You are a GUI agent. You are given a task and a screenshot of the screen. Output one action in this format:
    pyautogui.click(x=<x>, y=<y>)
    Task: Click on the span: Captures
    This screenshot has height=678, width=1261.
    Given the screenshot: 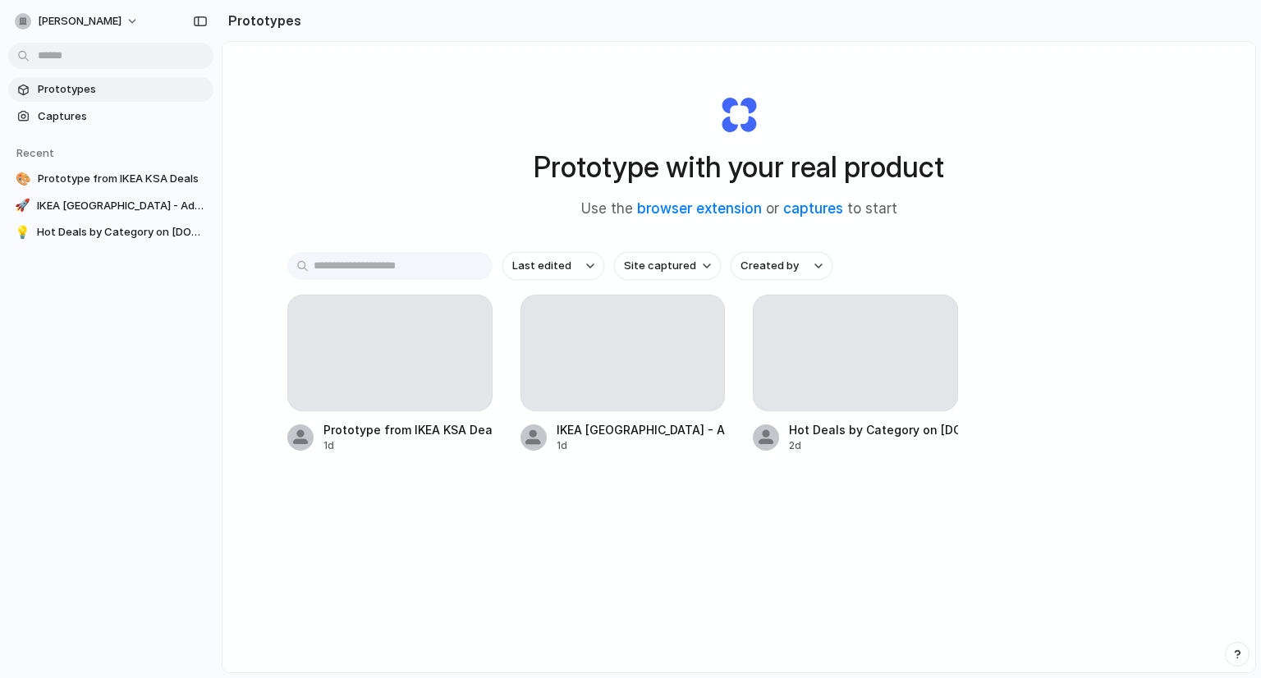 What is the action you would take?
    pyautogui.click(x=122, y=117)
    